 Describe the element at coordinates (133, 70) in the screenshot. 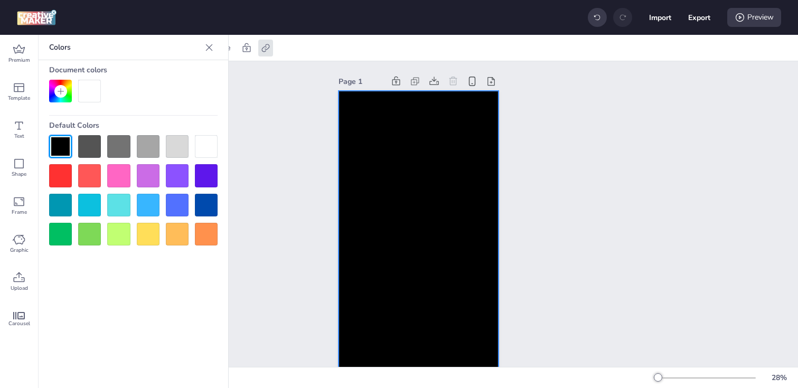

I see `div: Document colors` at that location.